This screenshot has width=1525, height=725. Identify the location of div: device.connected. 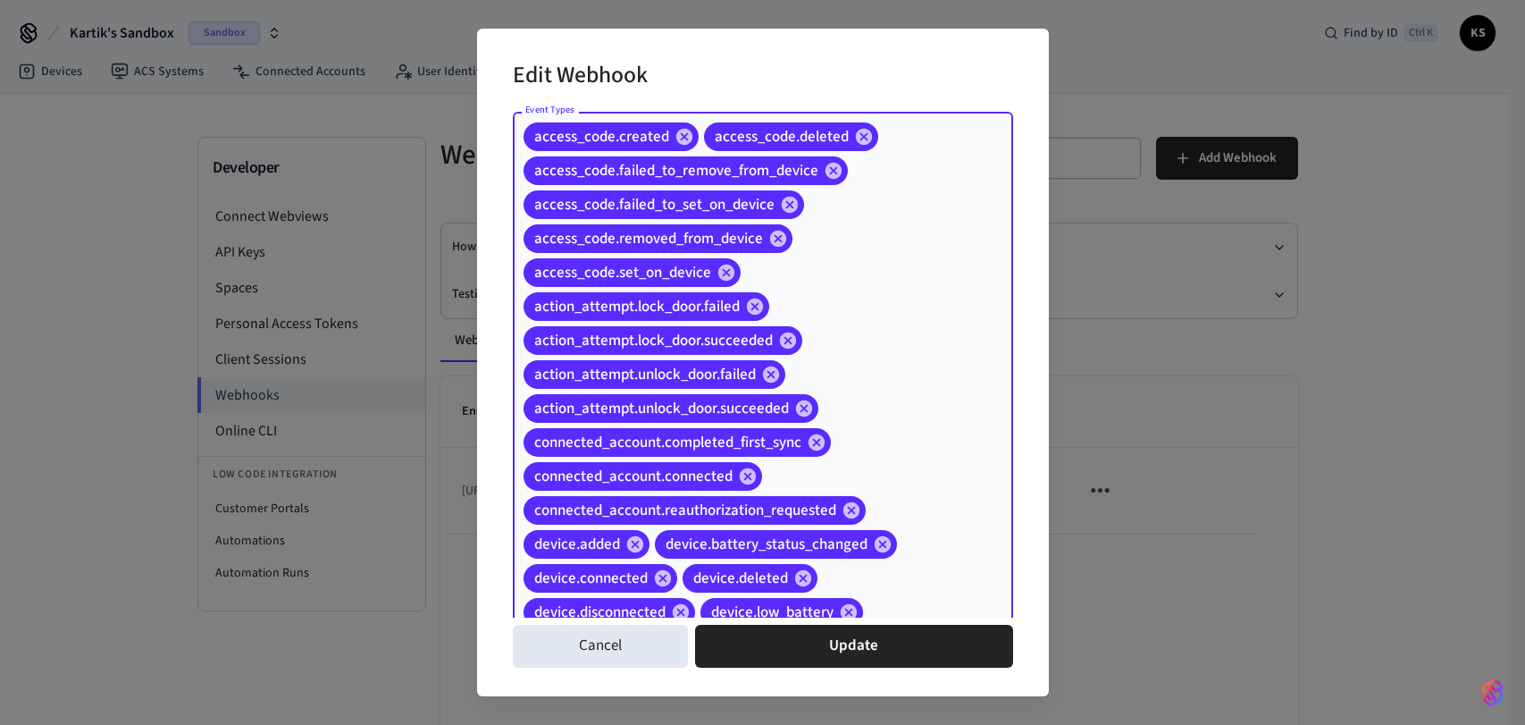
(600, 578).